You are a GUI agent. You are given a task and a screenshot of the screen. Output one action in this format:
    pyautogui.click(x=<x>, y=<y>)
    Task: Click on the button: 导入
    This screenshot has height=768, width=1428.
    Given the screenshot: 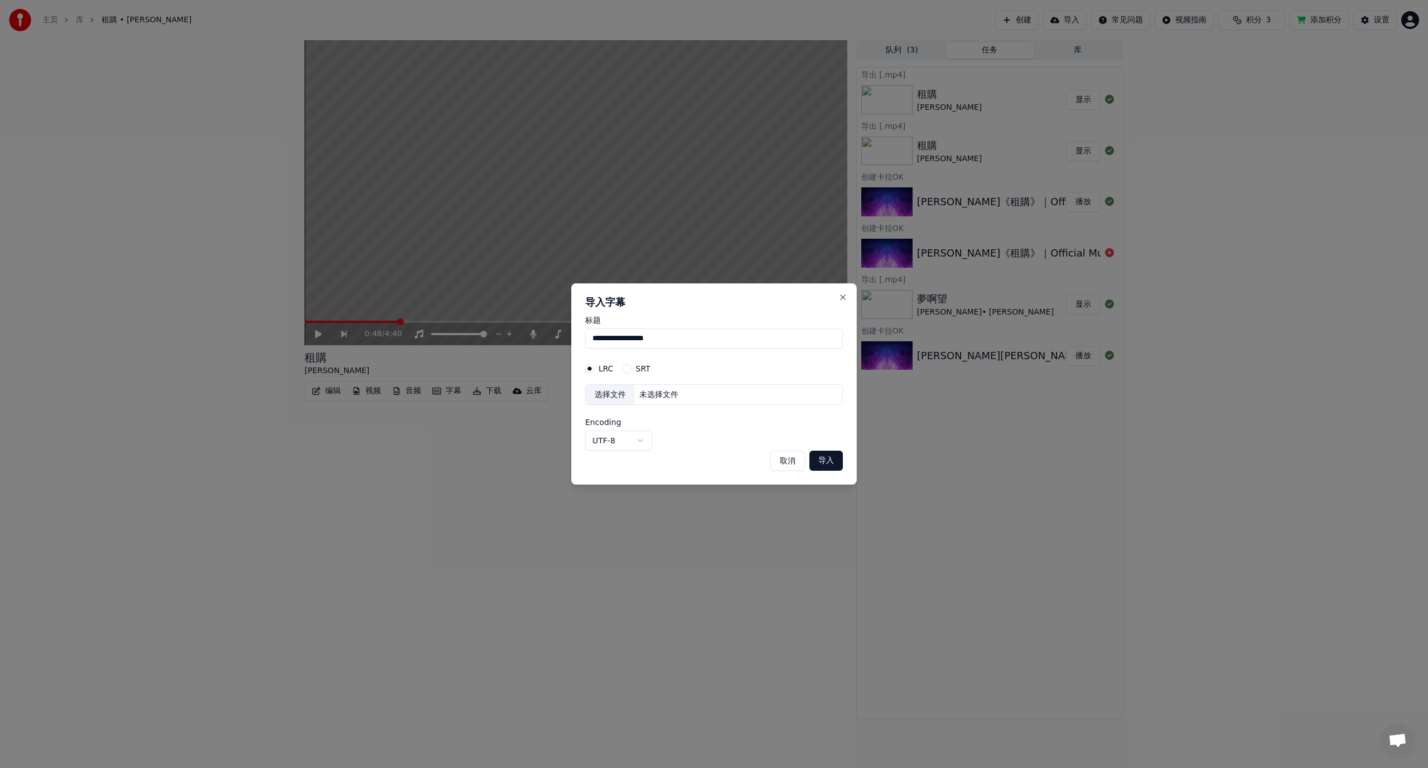 What is the action you would take?
    pyautogui.click(x=826, y=461)
    